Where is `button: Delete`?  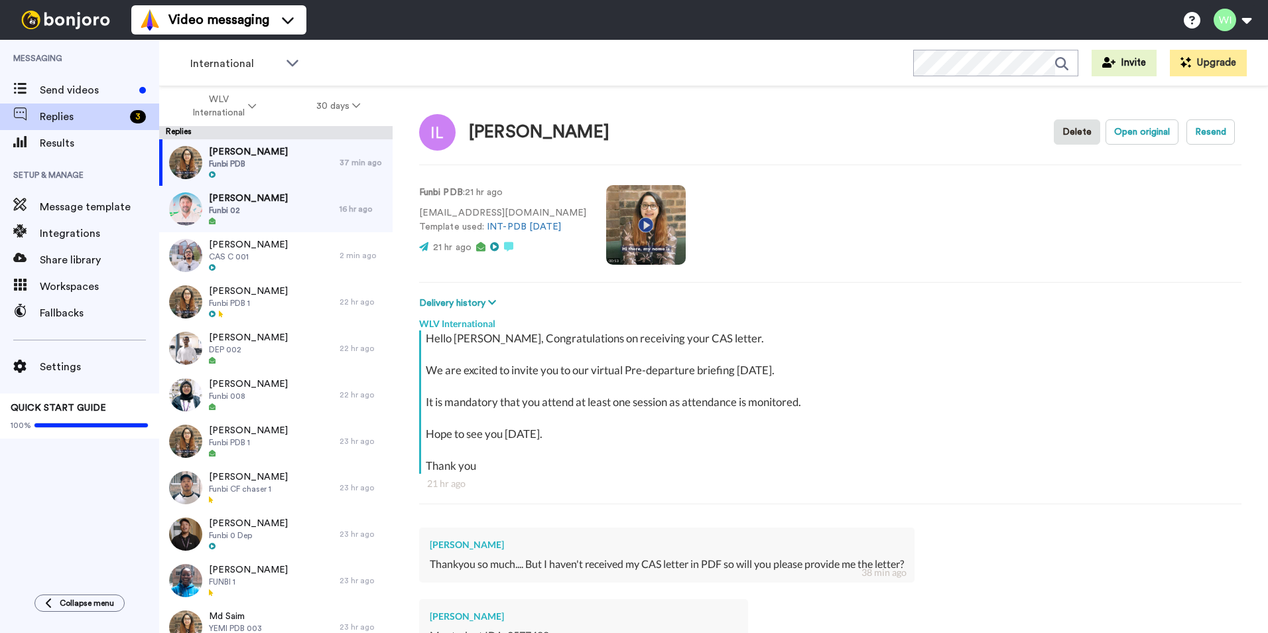
button: Delete is located at coordinates (1077, 132).